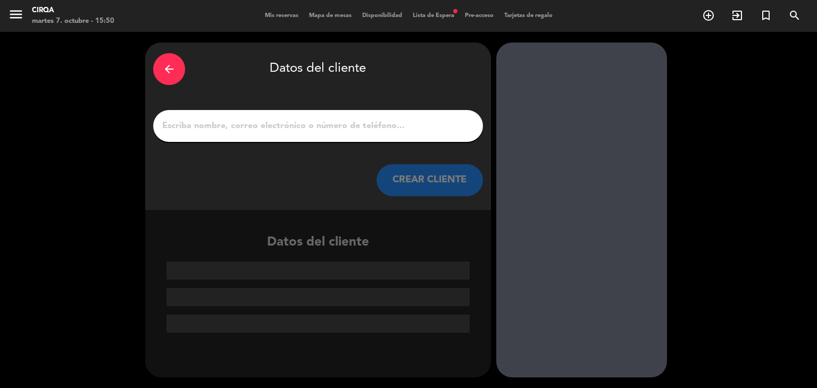  I want to click on span: Tarjetas de regalo, so click(528, 15).